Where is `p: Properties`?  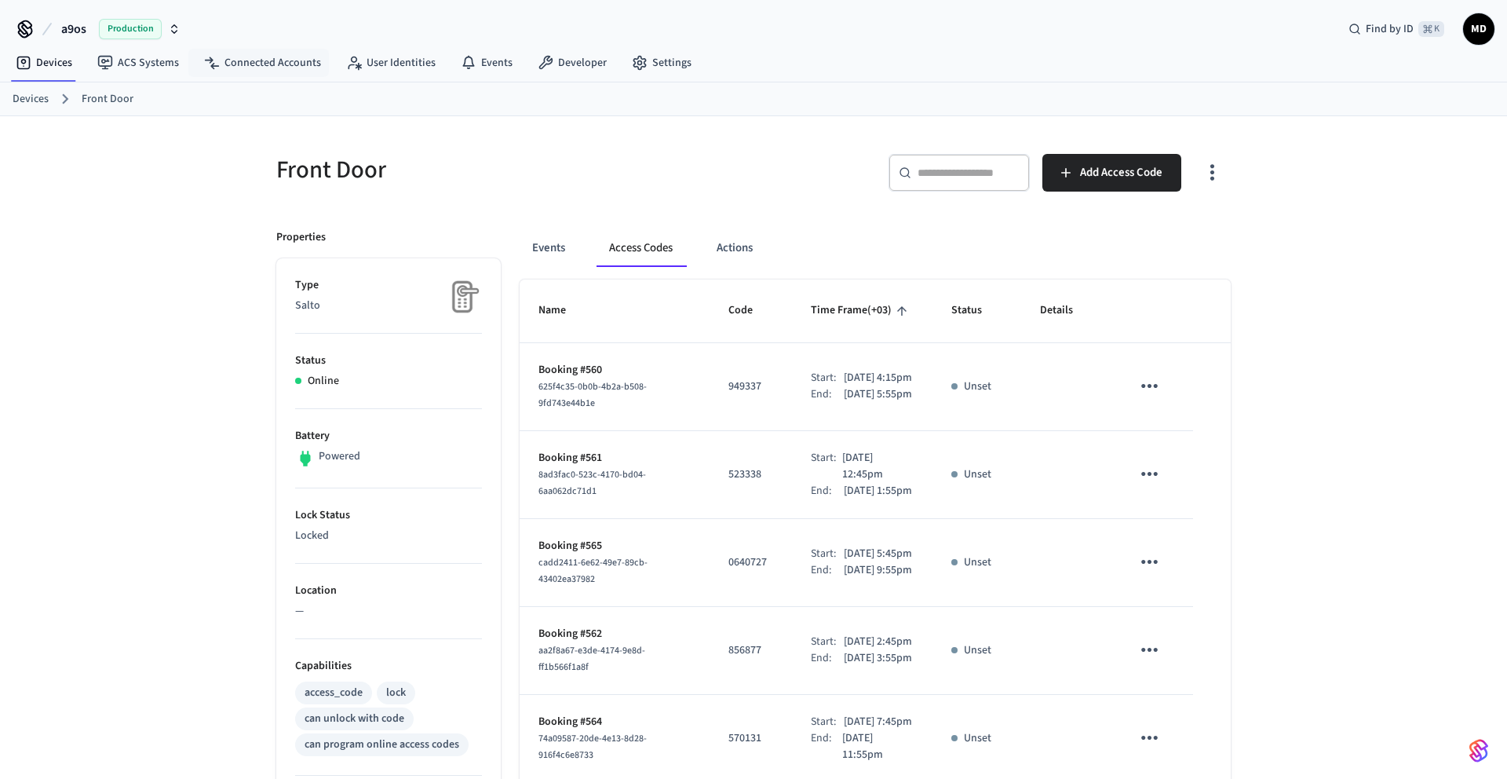
p: Properties is located at coordinates (301, 237).